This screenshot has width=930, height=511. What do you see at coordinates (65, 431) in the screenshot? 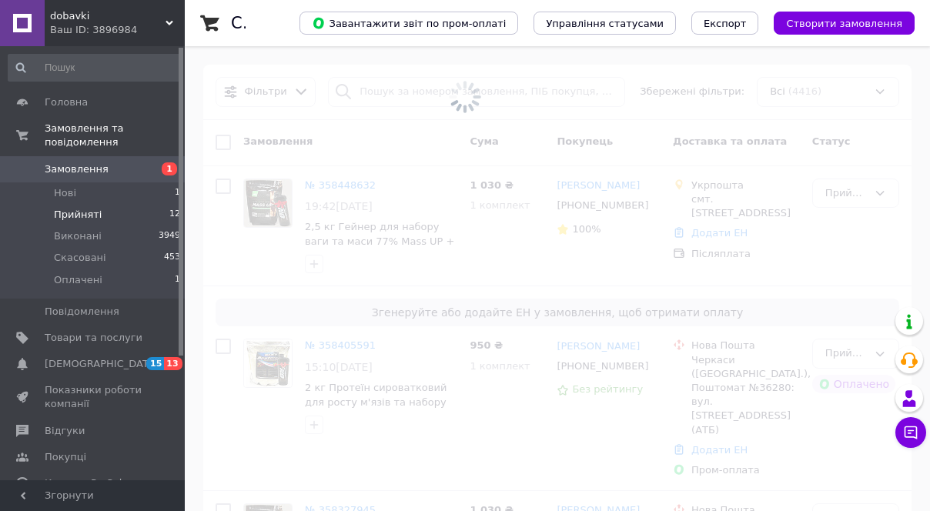
I see `span: Відгуки` at bounding box center [65, 431].